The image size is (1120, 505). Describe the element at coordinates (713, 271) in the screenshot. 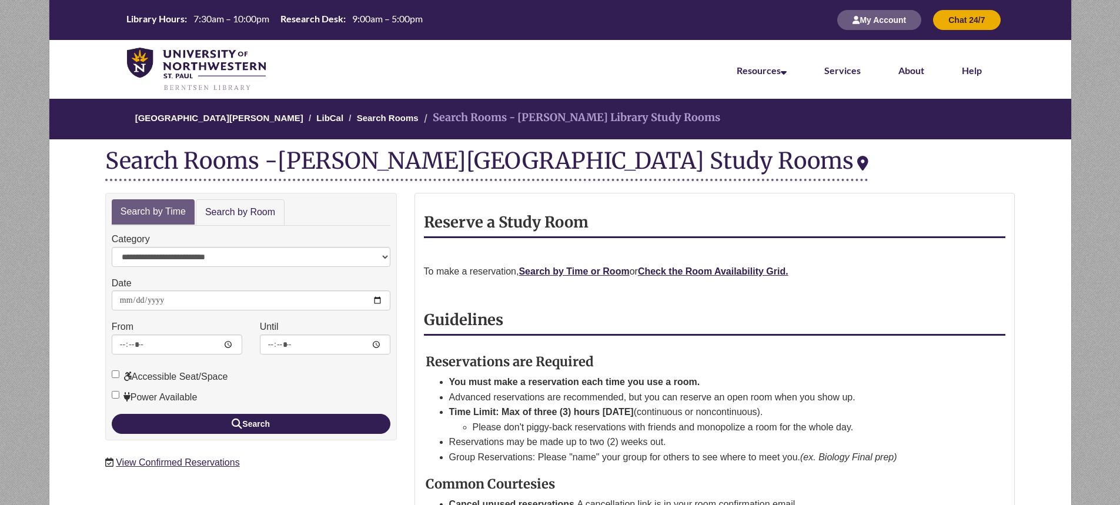

I see `strong: Check the Room Availability Grid.` at that location.